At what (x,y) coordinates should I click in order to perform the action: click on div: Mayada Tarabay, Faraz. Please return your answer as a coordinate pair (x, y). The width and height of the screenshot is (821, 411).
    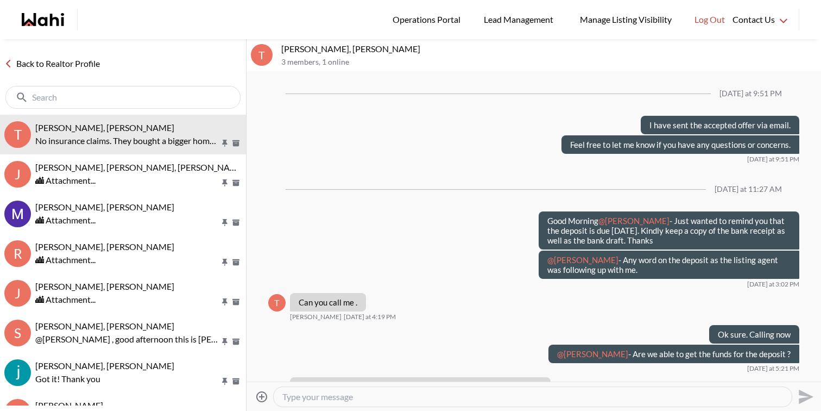
    Looking at the image, I should click on (17, 213).